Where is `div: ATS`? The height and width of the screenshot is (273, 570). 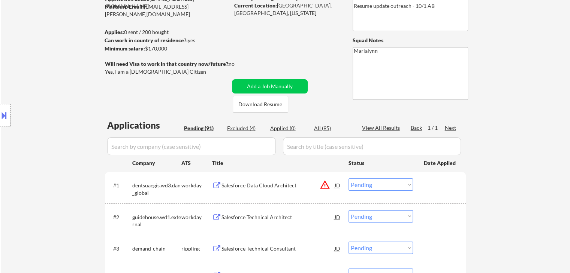
div: ATS is located at coordinates (197, 163).